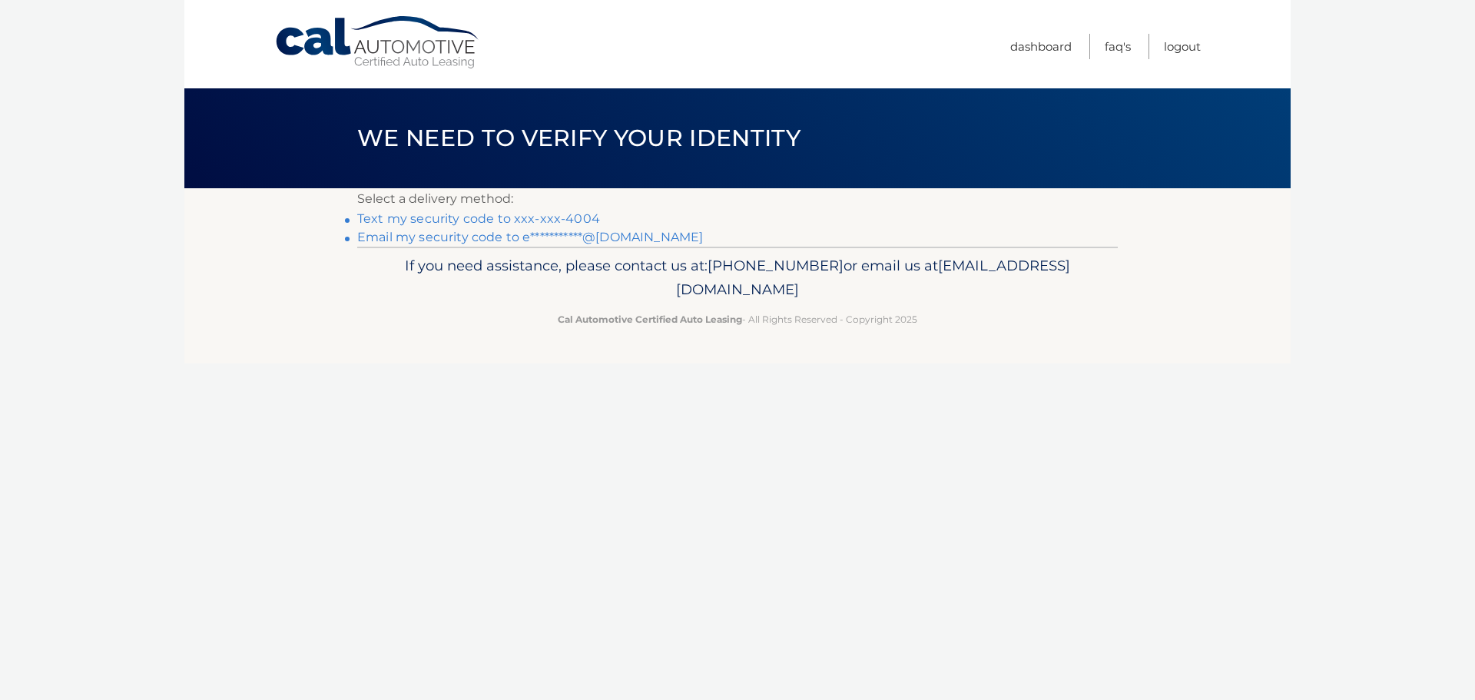 The image size is (1475, 700). Describe the element at coordinates (378, 42) in the screenshot. I see `a: Cal Automotive` at that location.